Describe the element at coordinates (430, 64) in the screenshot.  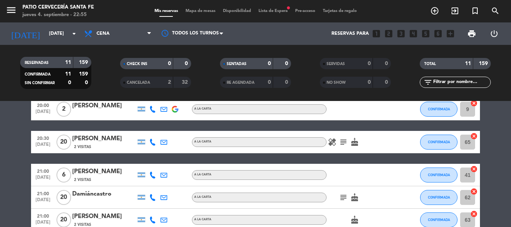
I see `span: TOTAL` at that location.